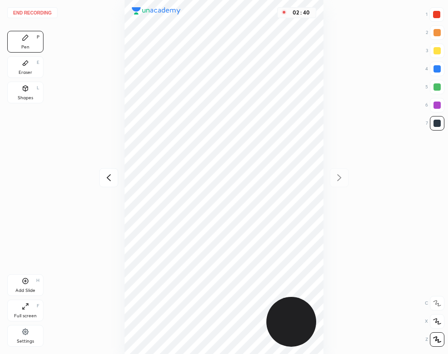 The width and height of the screenshot is (448, 354). What do you see at coordinates (38, 88) in the screenshot?
I see `div: L` at bounding box center [38, 88].